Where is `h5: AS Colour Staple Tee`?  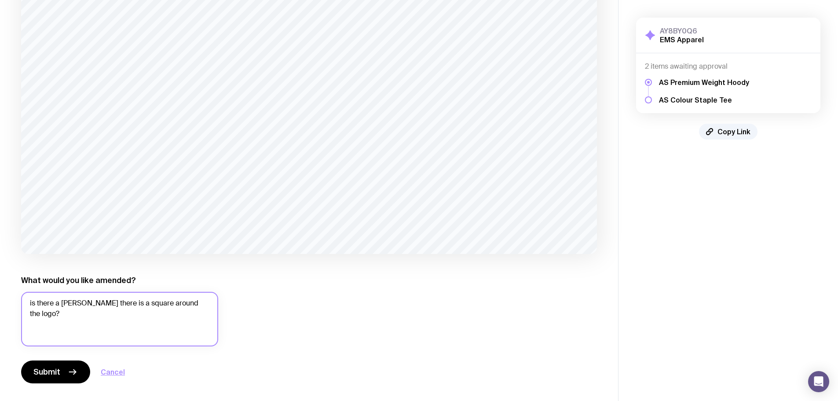
h5: AS Colour Staple Tee is located at coordinates (704, 100).